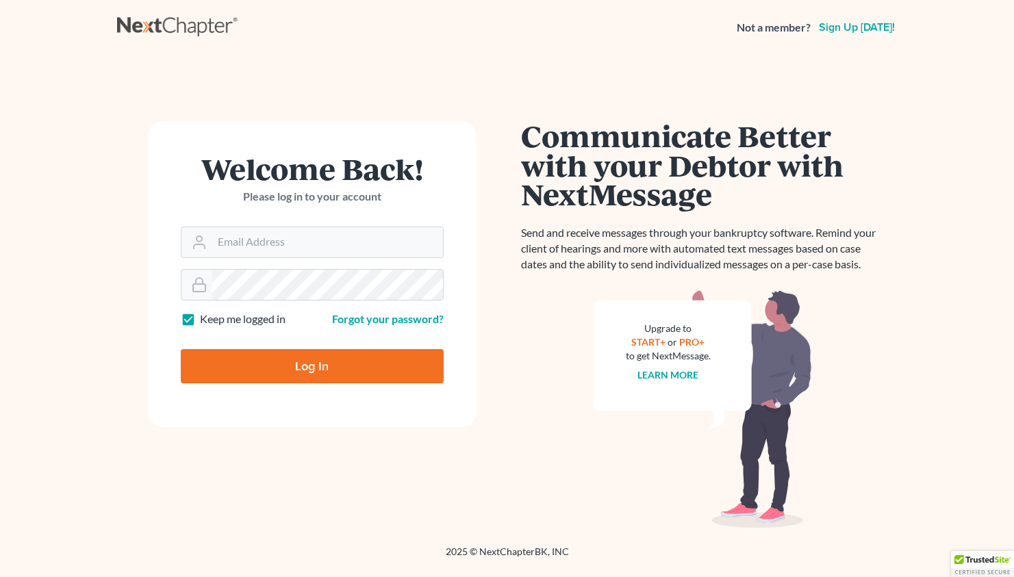 Image resolution: width=1014 pixels, height=577 pixels. I want to click on strong: Not a member?, so click(774, 27).